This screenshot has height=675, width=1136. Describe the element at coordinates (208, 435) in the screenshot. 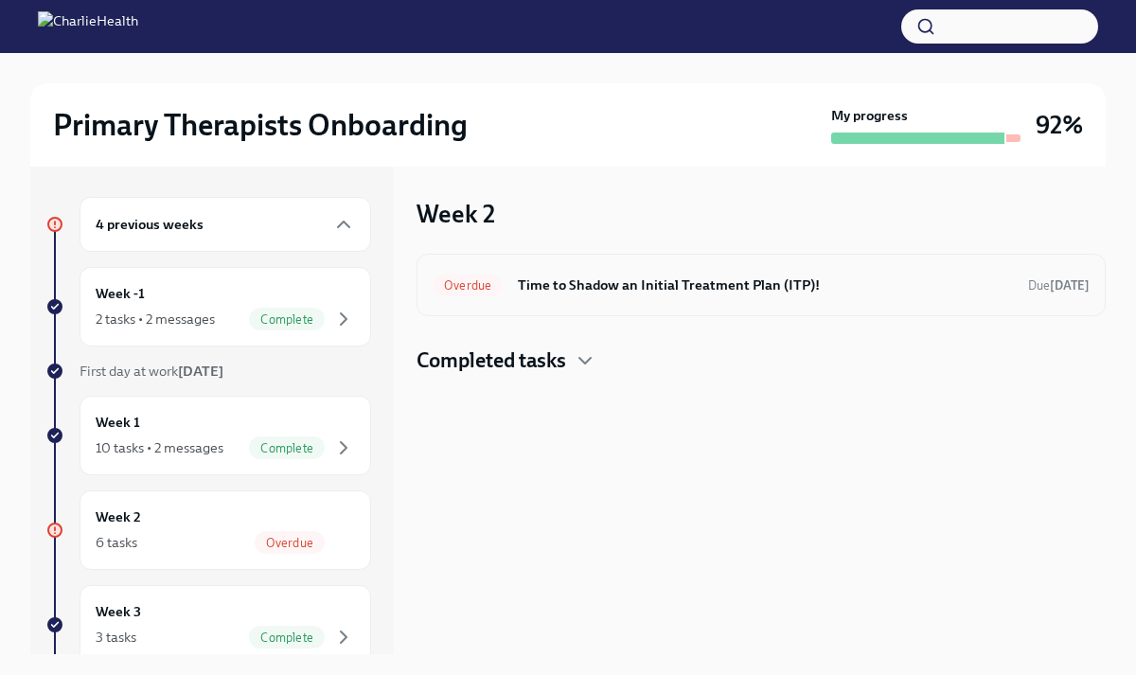

I see `a: Week 110 tasks • 2 messagesComplete` at that location.